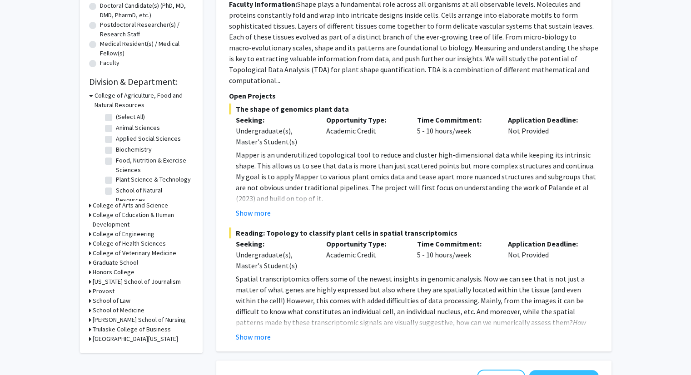  I want to click on h3: College of Engineering, so click(124, 234).